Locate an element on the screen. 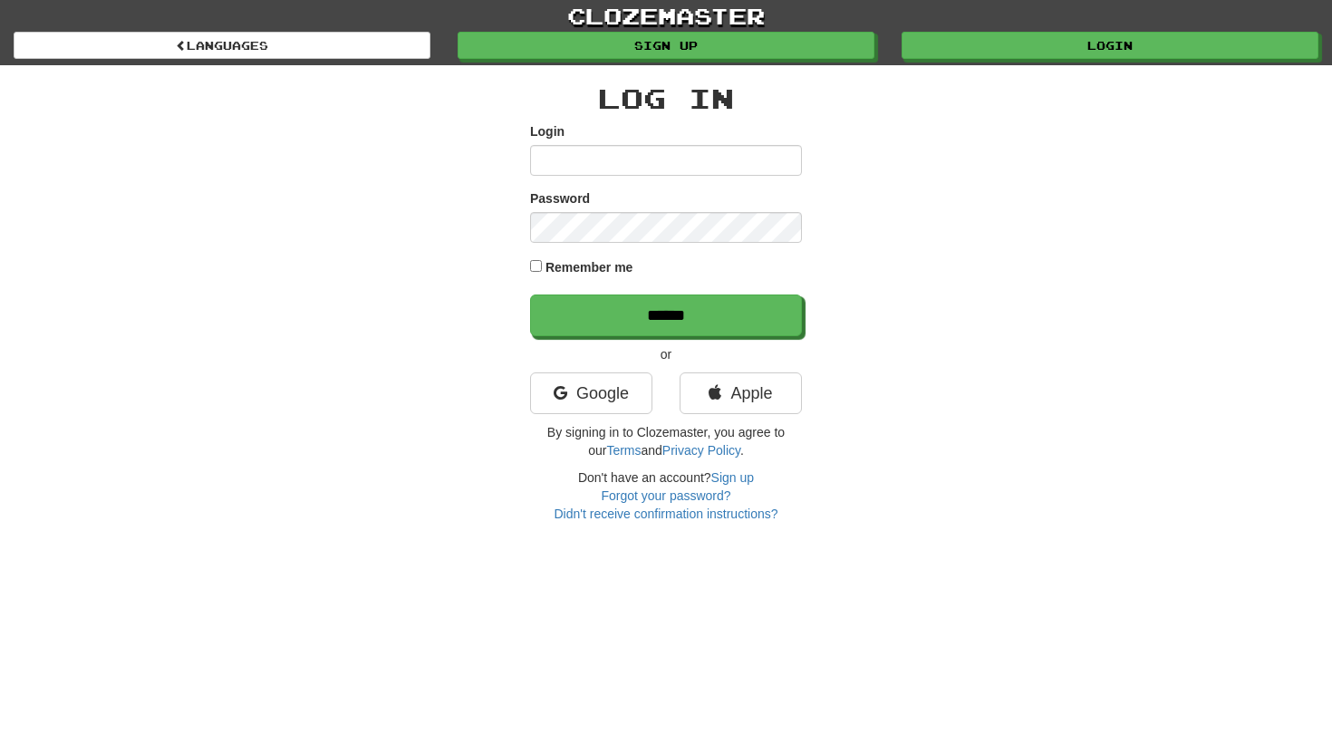  p: By signing in to Clozemaster, you agree to our and . is located at coordinates (666, 441).